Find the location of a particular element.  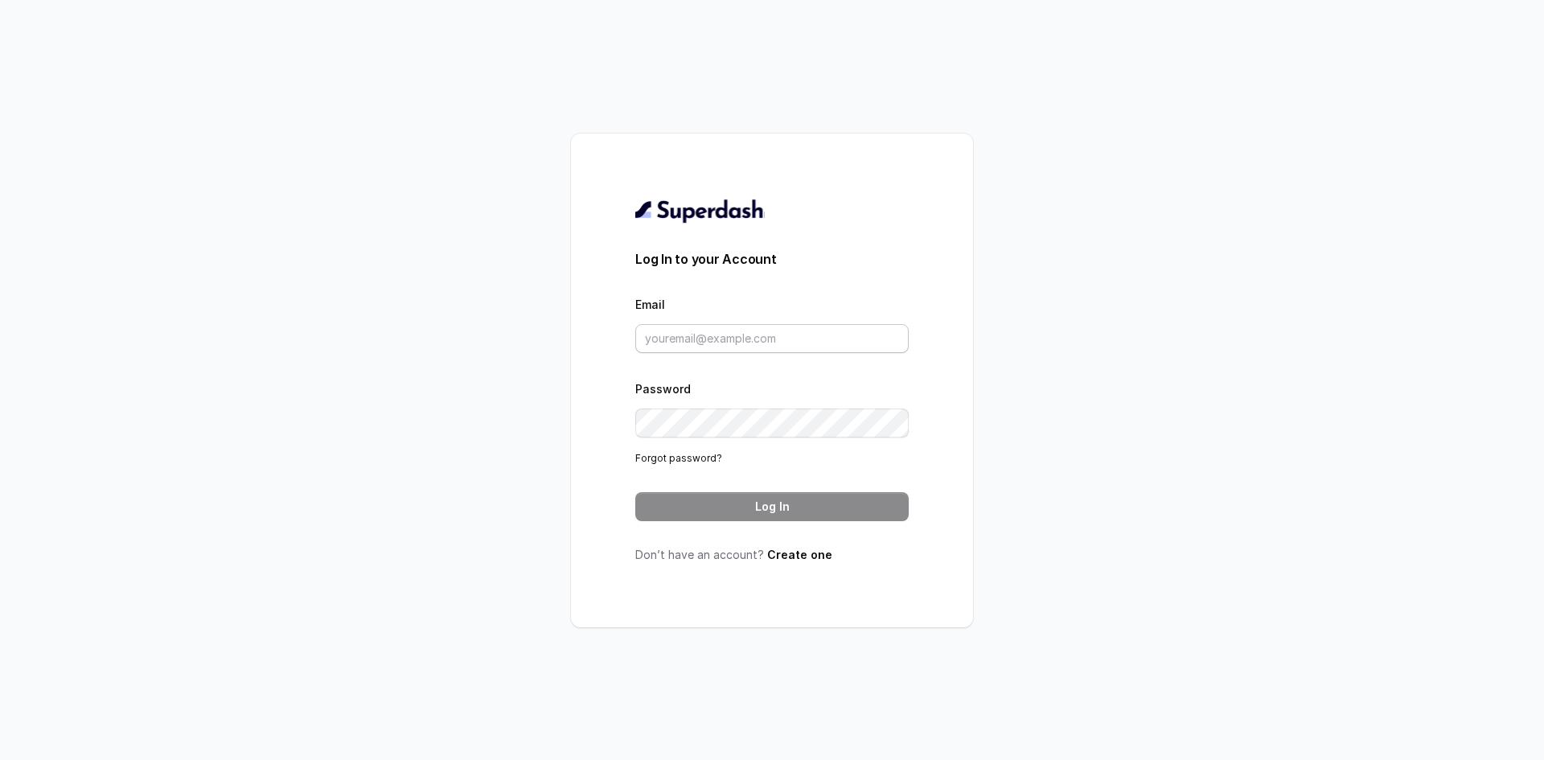

label: Password is located at coordinates (663, 388).